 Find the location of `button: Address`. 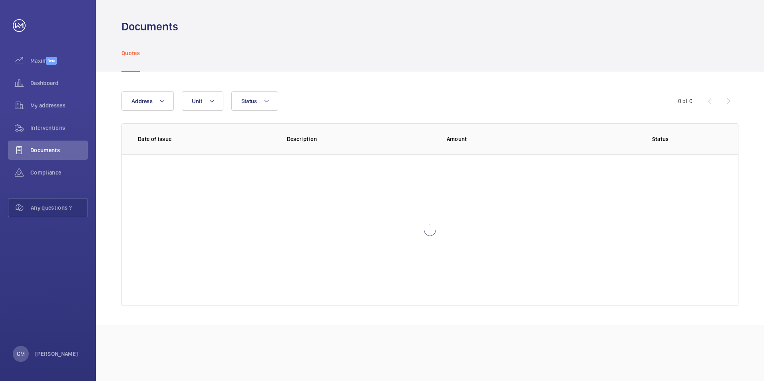

button: Address is located at coordinates (147, 101).